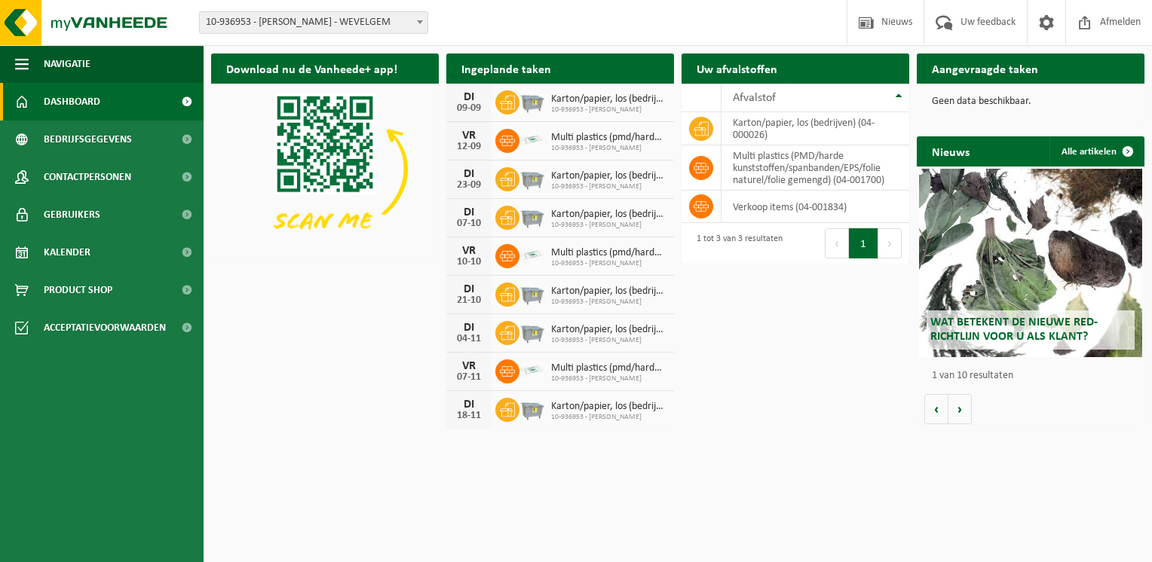  I want to click on span: 10-936953 - KWARTO WEVELGEM - WEVELGEM, so click(314, 23).